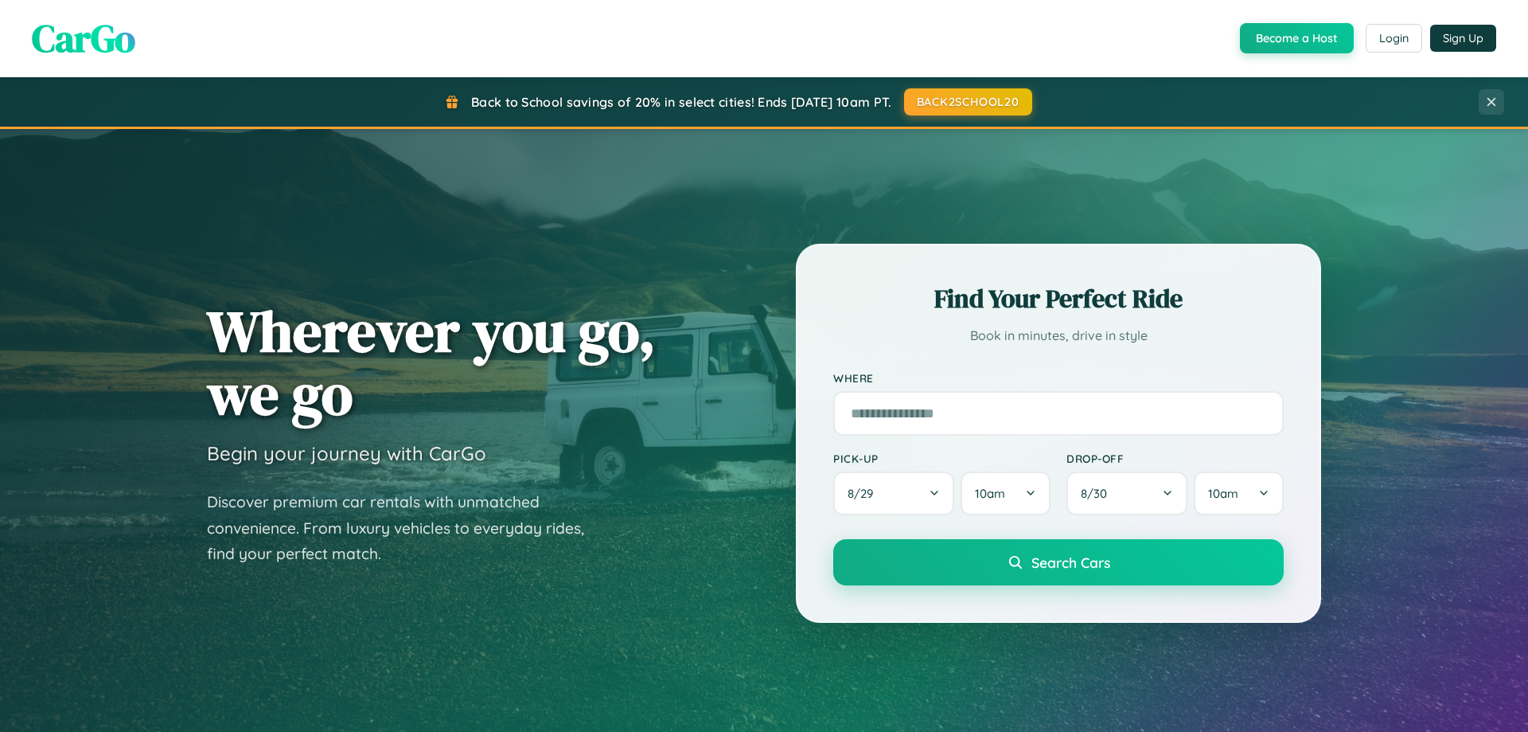 The height and width of the screenshot is (732, 1528). What do you see at coordinates (1071, 562) in the screenshot?
I see `span: Search Cars` at bounding box center [1071, 562].